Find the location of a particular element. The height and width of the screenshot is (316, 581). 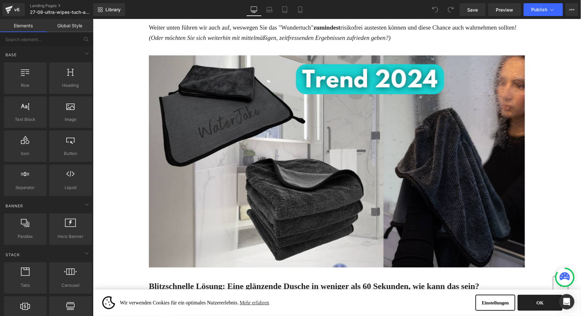

span: Icon is located at coordinates (25, 153).